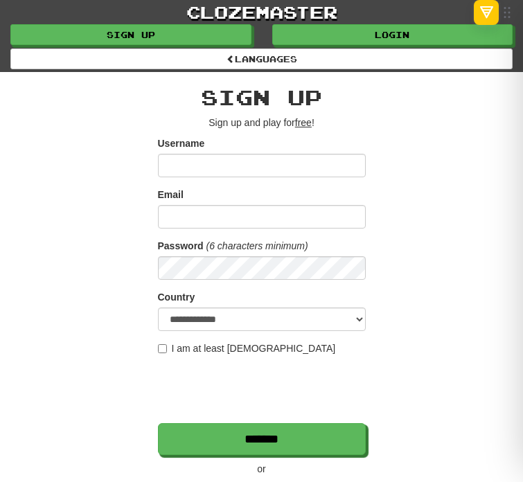  I want to click on a: Sign up, so click(131, 35).